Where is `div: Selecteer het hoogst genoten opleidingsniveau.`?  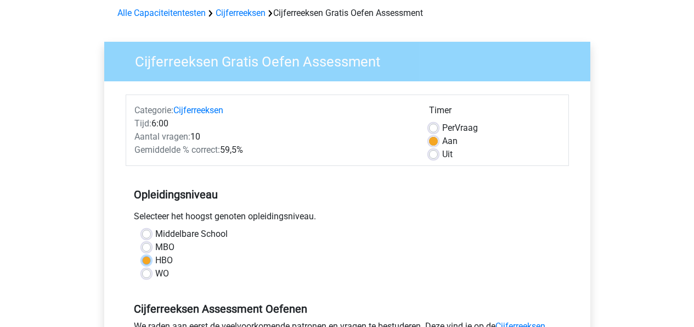 div: Selecteer het hoogst genoten opleidingsniveau. is located at coordinates (347, 218).